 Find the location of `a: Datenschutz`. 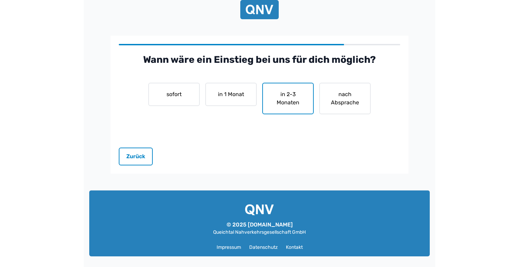

a: Datenschutz is located at coordinates (263, 248).